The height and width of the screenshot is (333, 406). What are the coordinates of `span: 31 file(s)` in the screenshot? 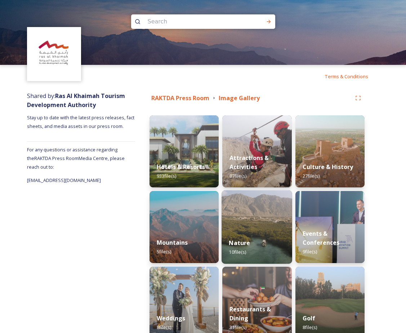 It's located at (238, 327).